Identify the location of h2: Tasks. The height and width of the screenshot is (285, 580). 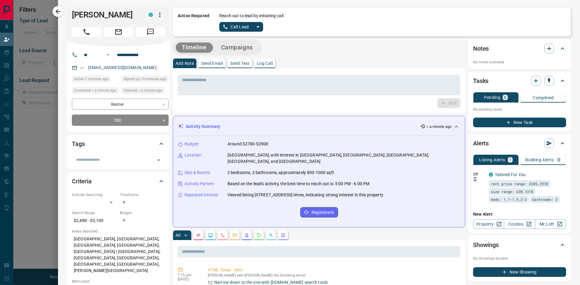
(480, 81).